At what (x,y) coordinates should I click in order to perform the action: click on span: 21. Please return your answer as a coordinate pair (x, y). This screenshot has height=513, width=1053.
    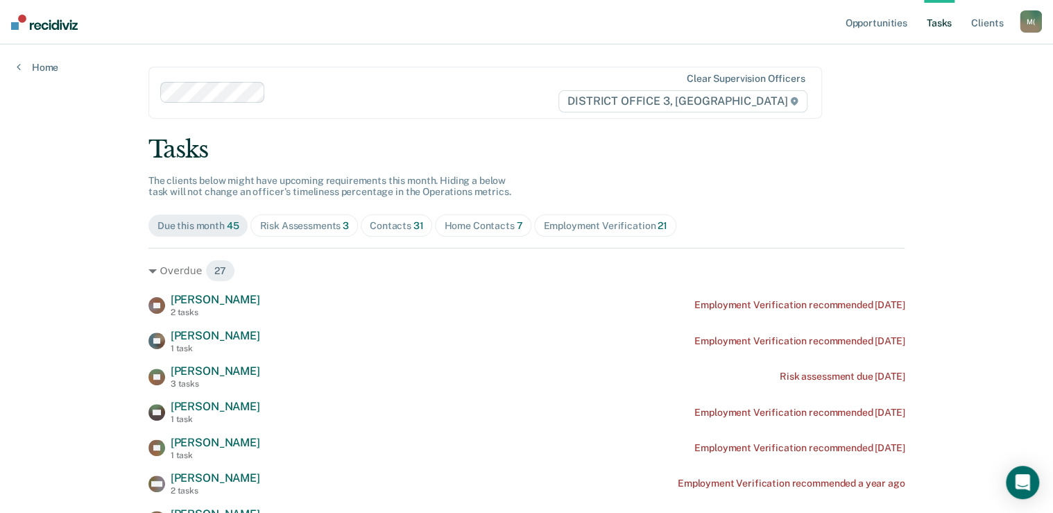
    Looking at the image, I should click on (662, 225).